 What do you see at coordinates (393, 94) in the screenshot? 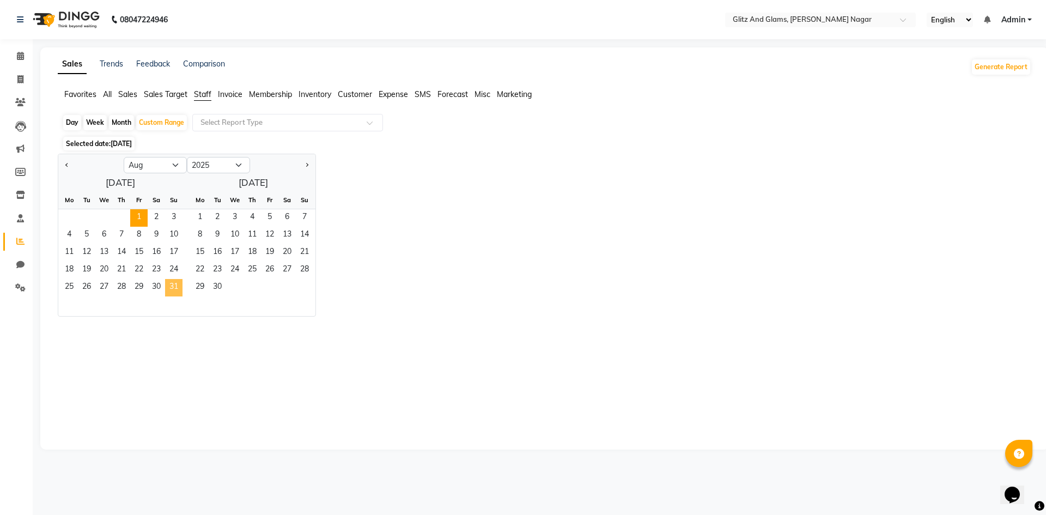
I see `span: Expense` at bounding box center [393, 94].